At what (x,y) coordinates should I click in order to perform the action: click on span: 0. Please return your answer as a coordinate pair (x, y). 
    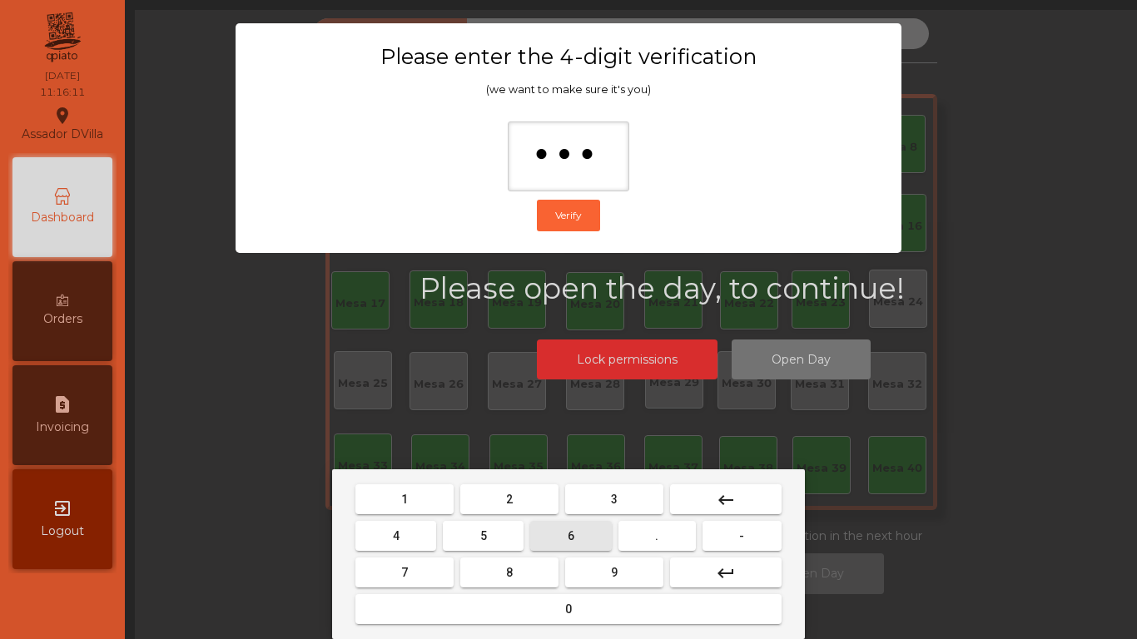
    Looking at the image, I should click on (568, 609).